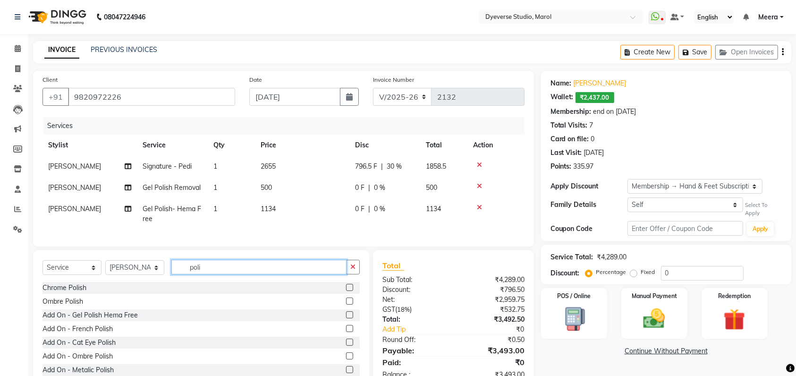  Describe the element at coordinates (592, 125) in the screenshot. I see `div: 7` at that location.